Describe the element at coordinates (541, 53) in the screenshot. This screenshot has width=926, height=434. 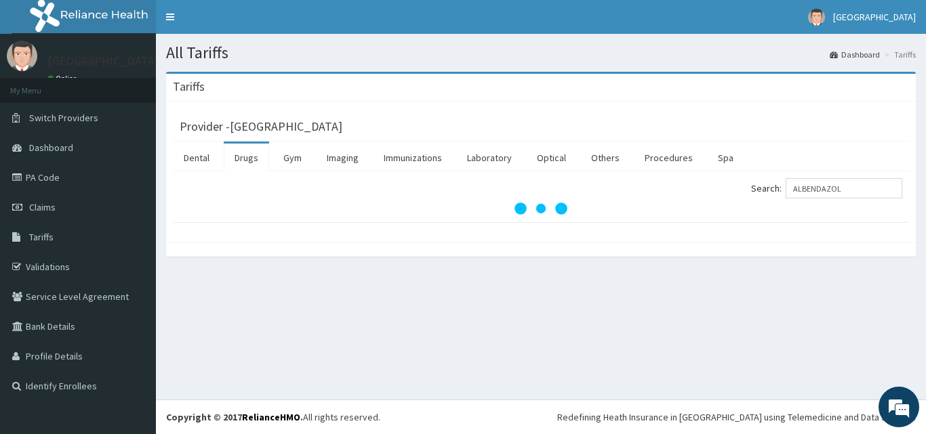
I see `h1: All Tariffs` at that location.